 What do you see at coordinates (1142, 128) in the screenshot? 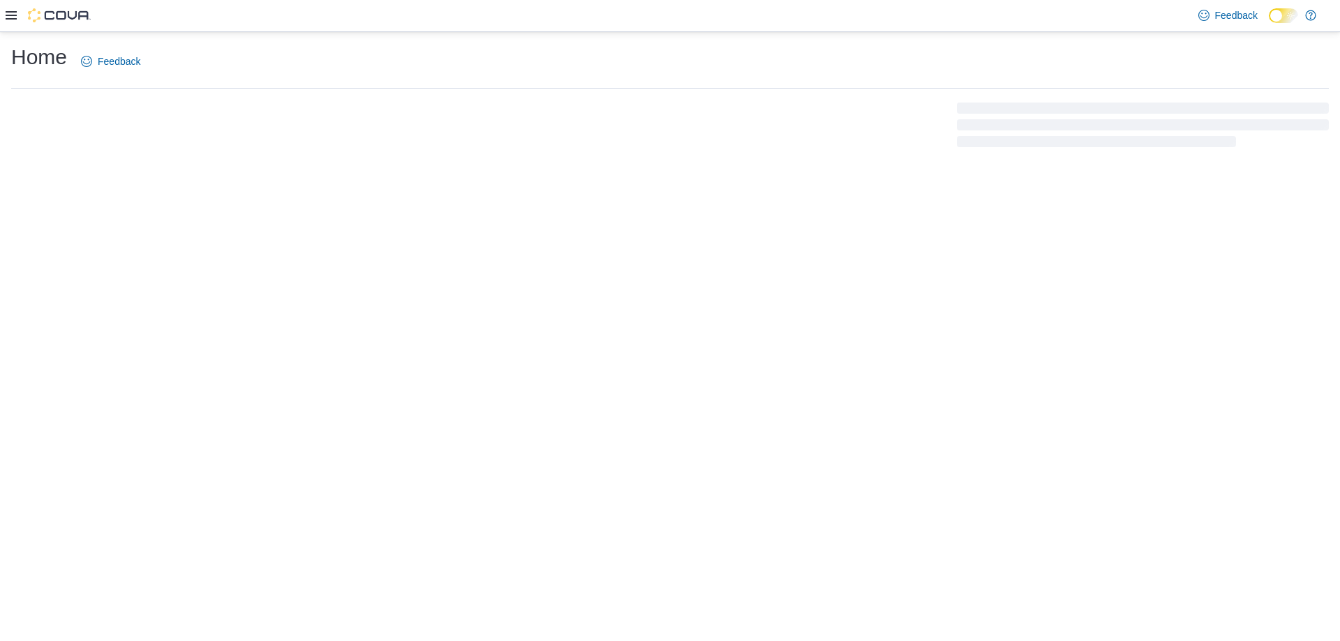
I see `span: Loading` at bounding box center [1142, 128].